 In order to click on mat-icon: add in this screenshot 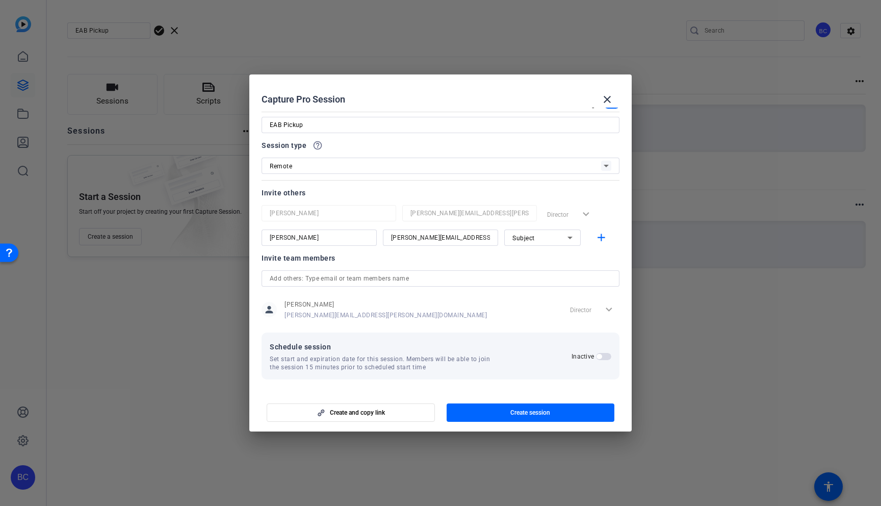, I will do `click(601, 238)`.